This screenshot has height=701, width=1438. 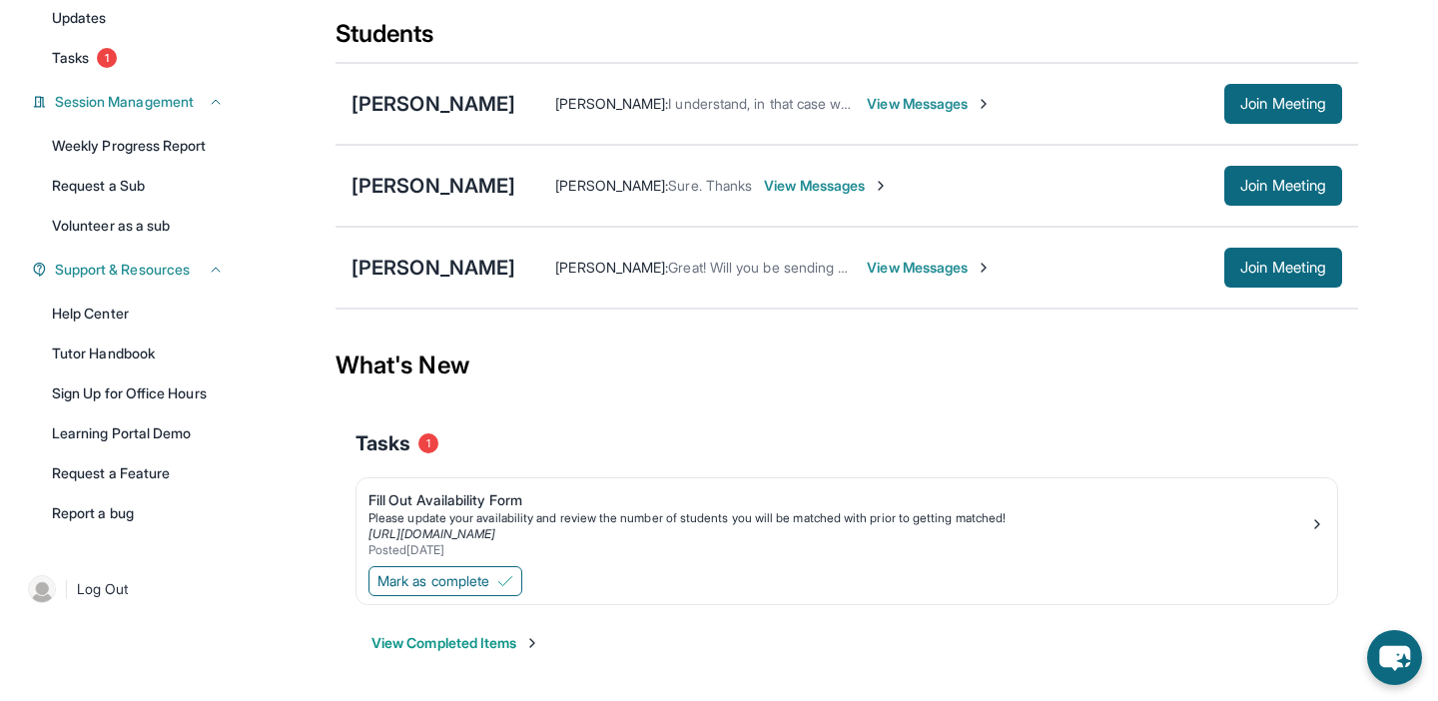 I want to click on span: Sure. Thanks, so click(x=710, y=185).